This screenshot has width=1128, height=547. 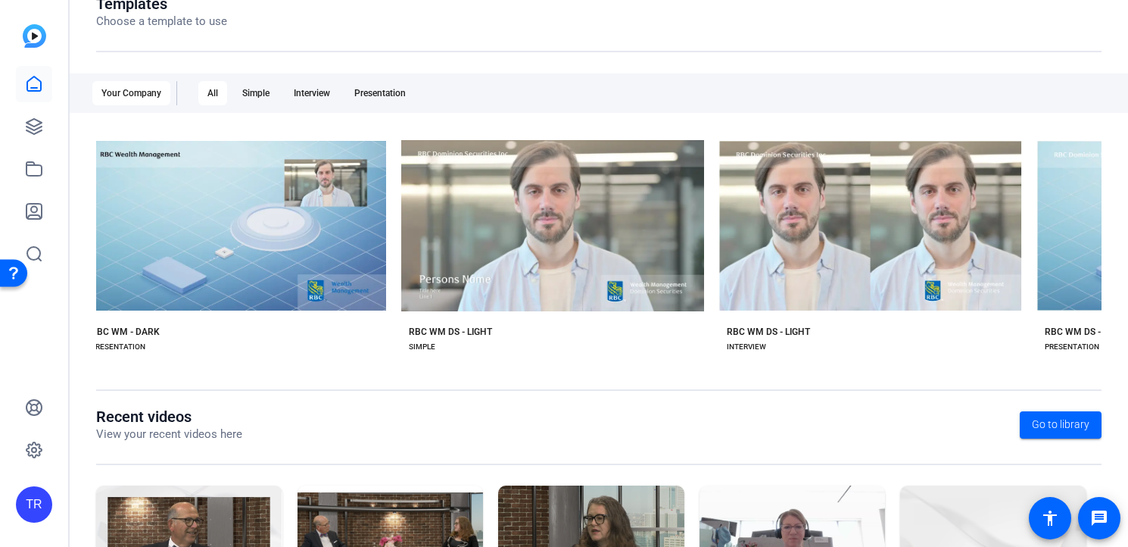 I want to click on p: View your recent videos here, so click(x=169, y=434).